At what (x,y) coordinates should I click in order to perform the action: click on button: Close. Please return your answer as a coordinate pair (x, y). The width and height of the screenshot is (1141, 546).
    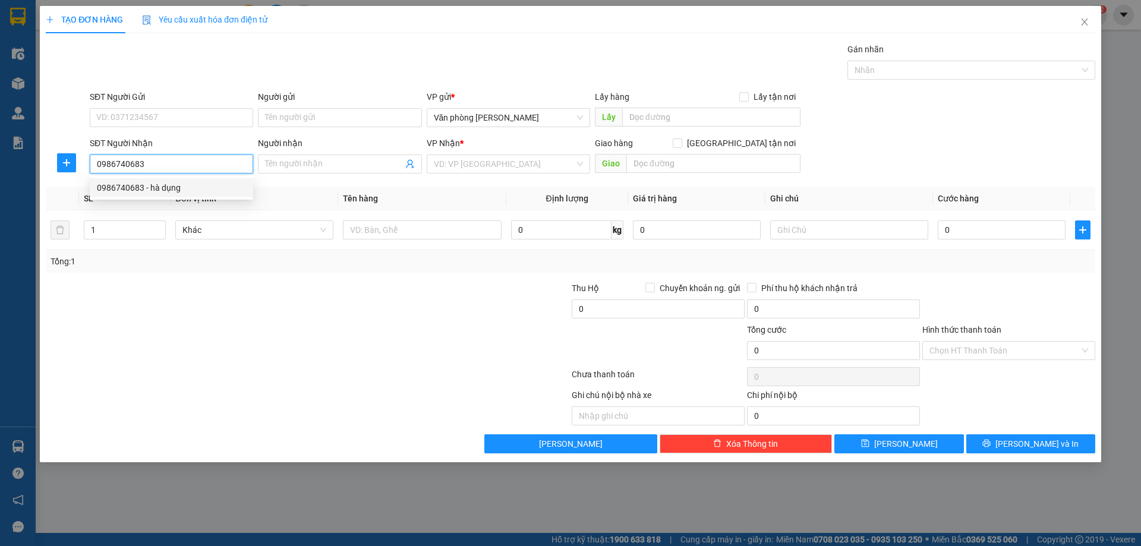
    Looking at the image, I should click on (1085, 23).